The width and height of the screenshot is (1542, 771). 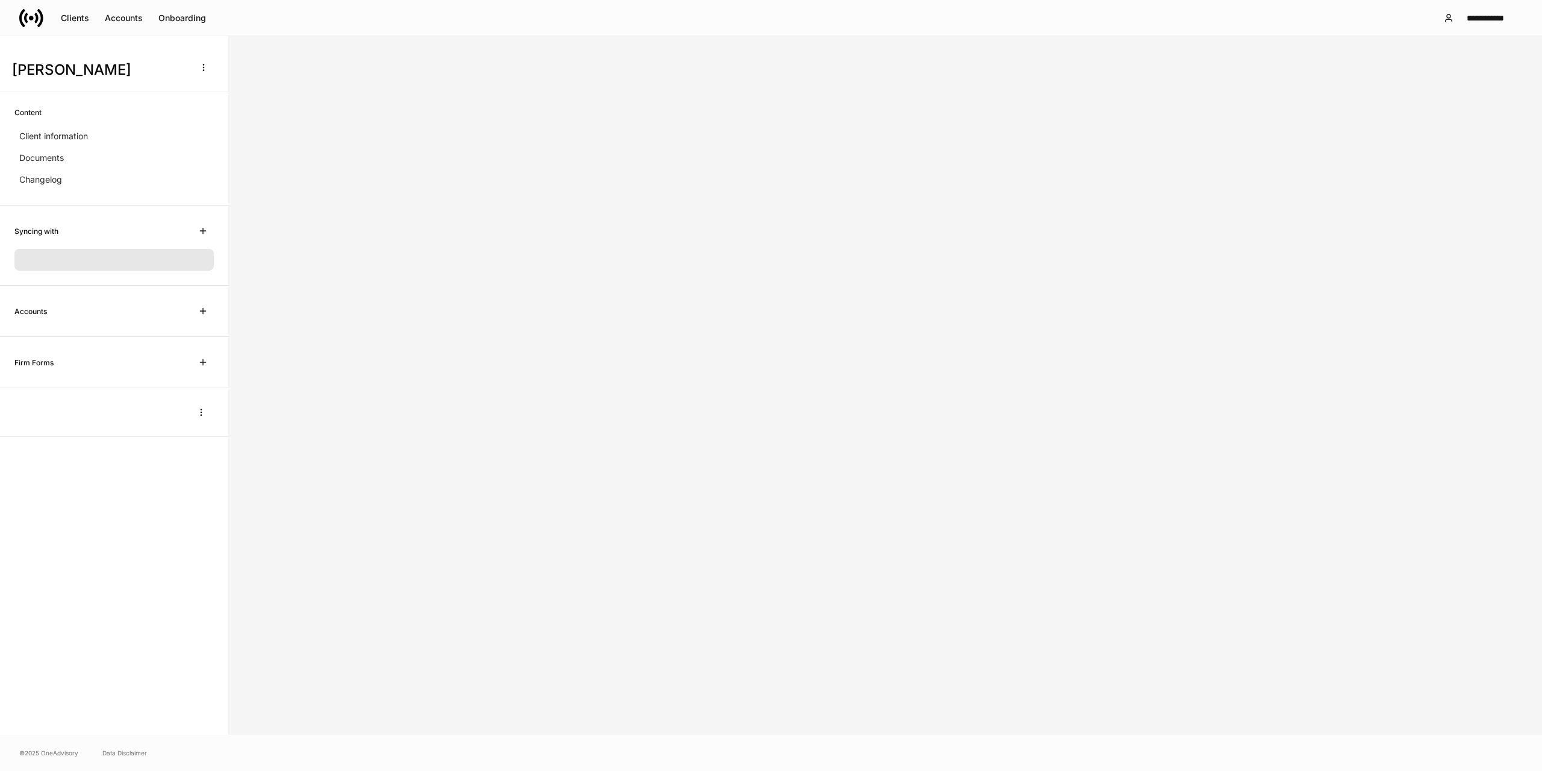 I want to click on h6: Content, so click(x=28, y=112).